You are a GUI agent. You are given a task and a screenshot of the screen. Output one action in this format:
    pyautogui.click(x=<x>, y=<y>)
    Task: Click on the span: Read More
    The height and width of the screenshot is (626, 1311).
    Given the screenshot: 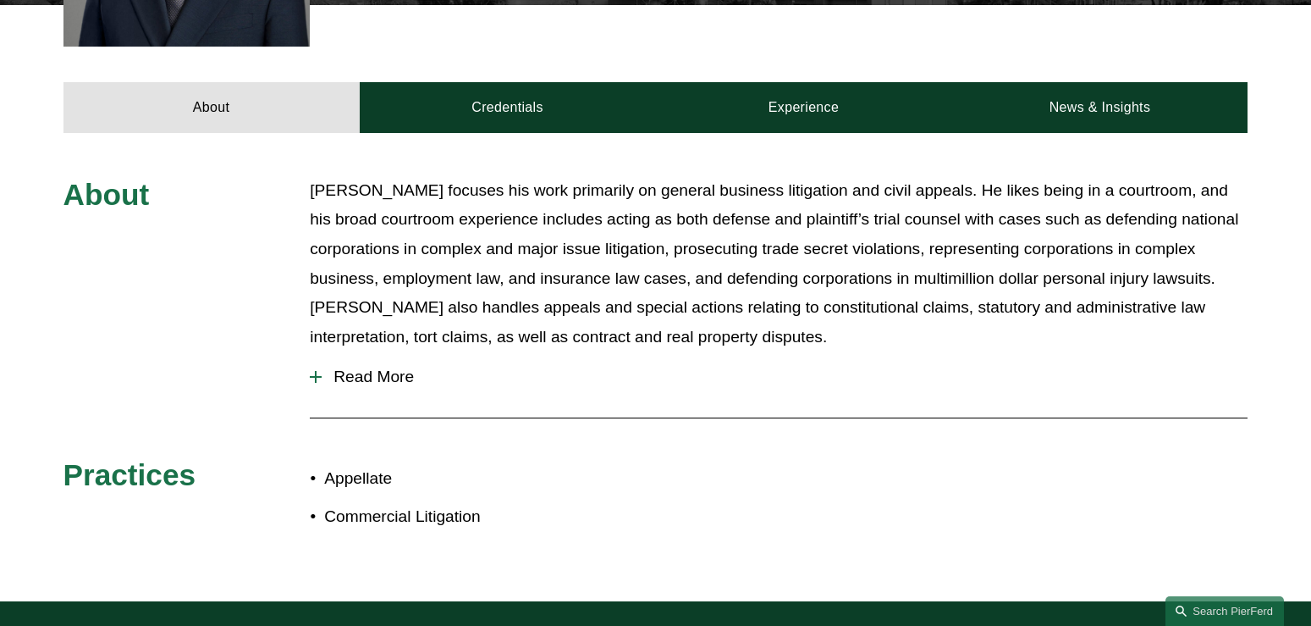 What is the action you would take?
    pyautogui.click(x=785, y=377)
    